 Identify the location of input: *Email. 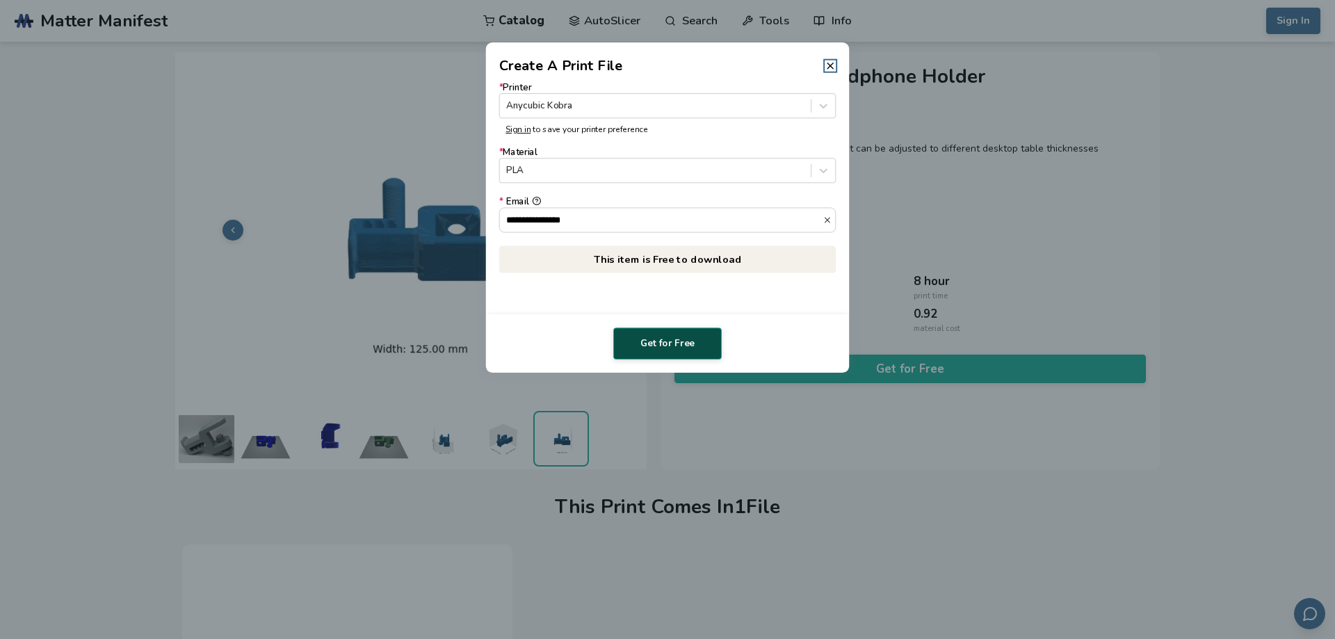
(661, 220).